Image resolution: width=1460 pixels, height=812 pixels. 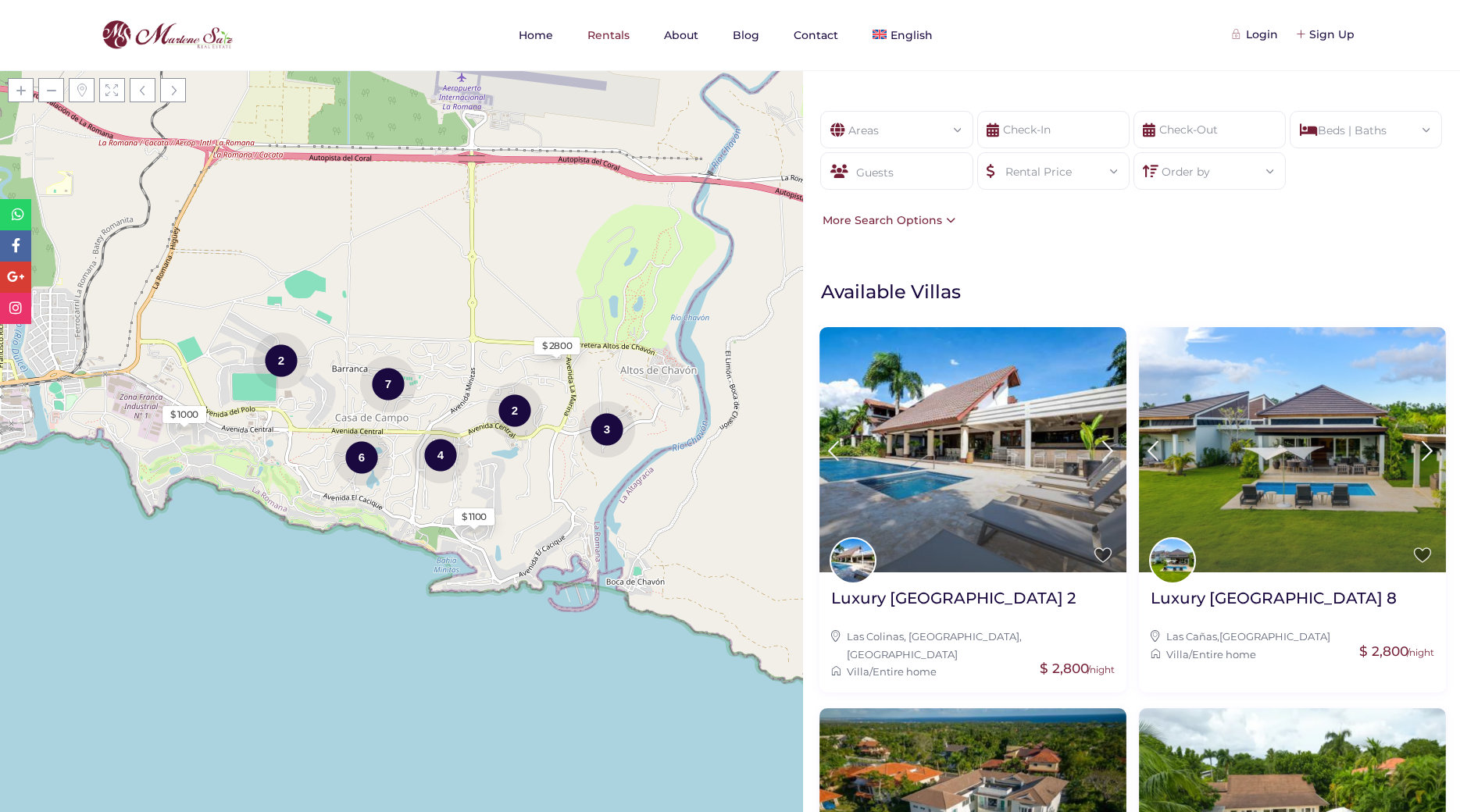 What do you see at coordinates (973, 449) in the screenshot?
I see `img: Luxury Villa Colinas 2` at bounding box center [973, 449].